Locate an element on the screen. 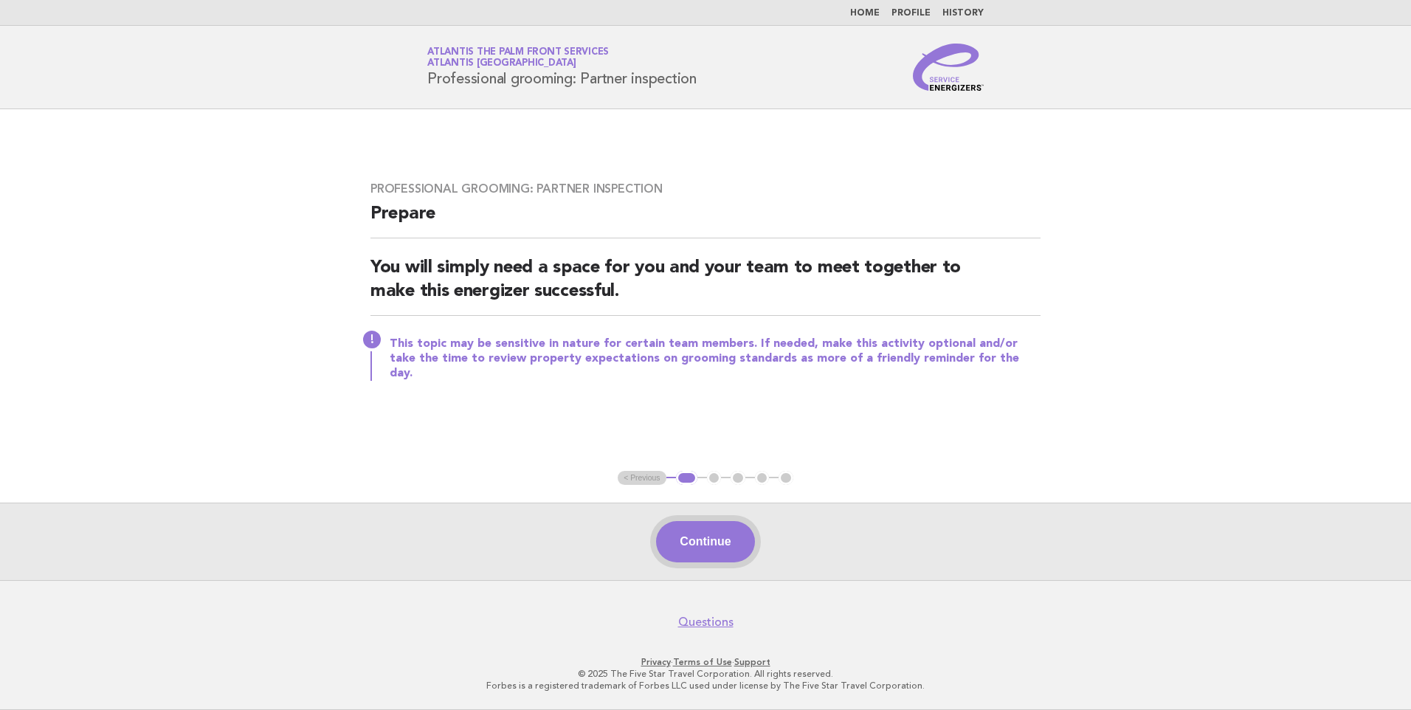 Image resolution: width=1411 pixels, height=710 pixels. h3: Professional grooming: Partner inspection is located at coordinates (705, 189).